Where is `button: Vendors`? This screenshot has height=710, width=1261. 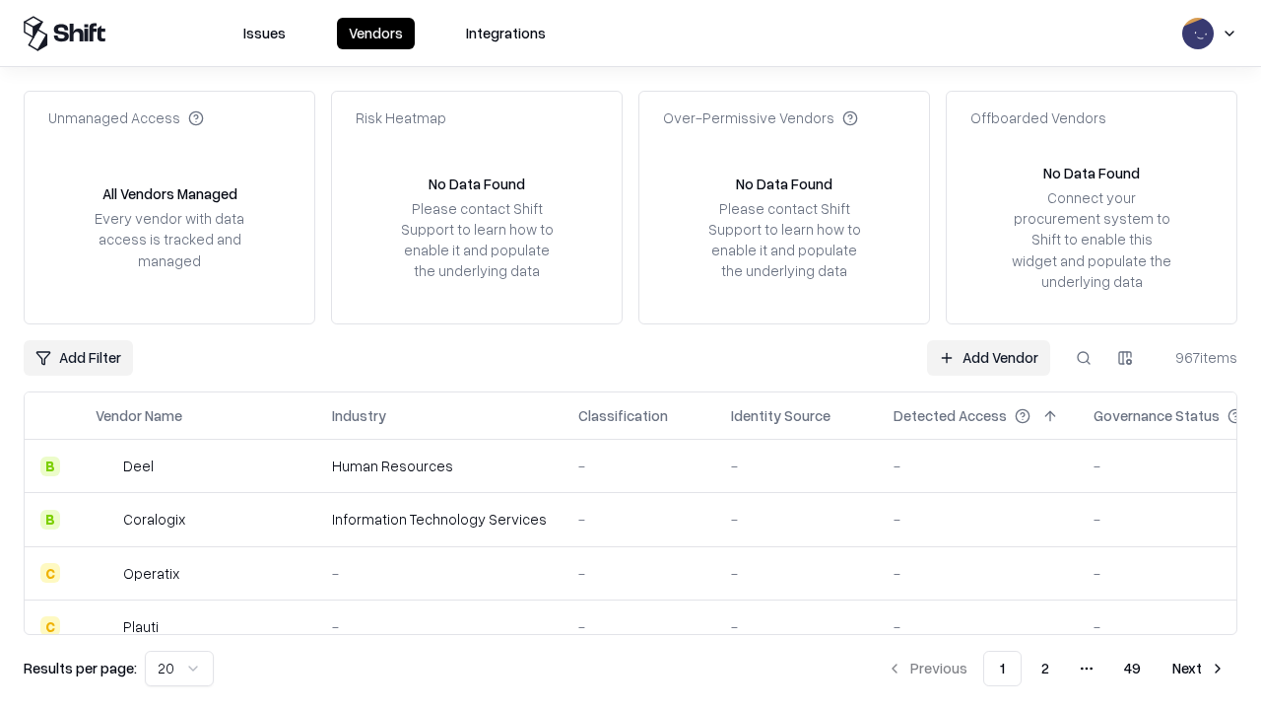 button: Vendors is located at coordinates (375, 34).